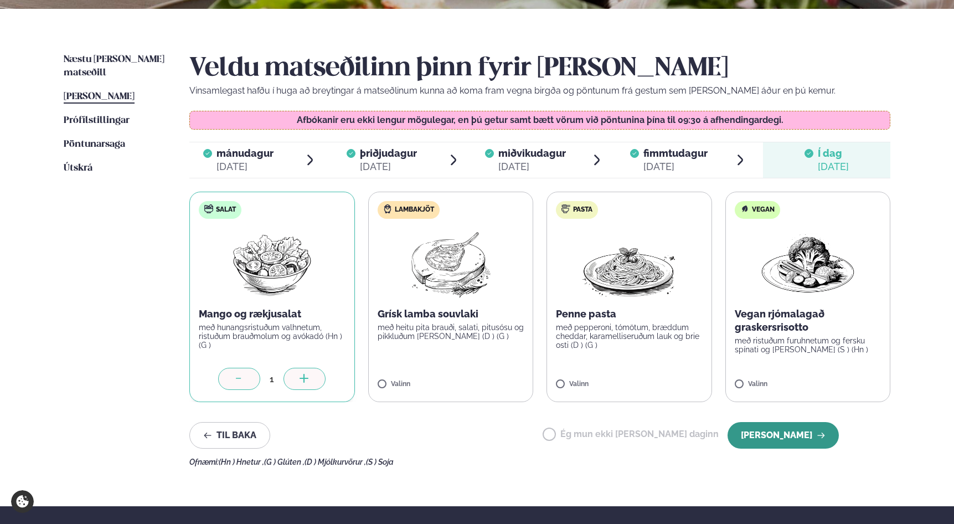 The height and width of the screenshot is (524, 954). What do you see at coordinates (833, 153) in the screenshot?
I see `span: Í dag` at bounding box center [833, 153].